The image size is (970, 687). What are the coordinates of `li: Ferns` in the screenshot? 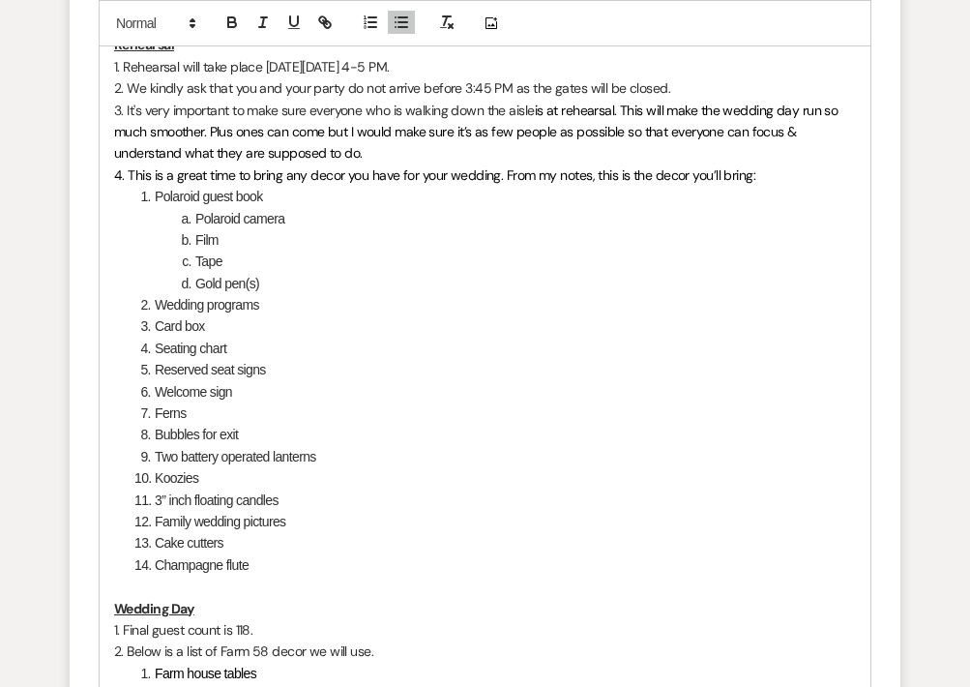 It's located at (495, 413).